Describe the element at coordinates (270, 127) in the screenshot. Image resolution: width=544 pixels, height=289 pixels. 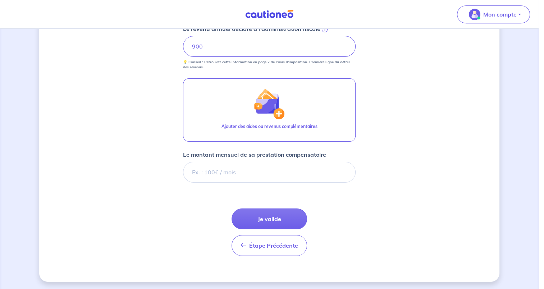
I see `p: Ajouter des aides ou revenus complémentaires` at that location.